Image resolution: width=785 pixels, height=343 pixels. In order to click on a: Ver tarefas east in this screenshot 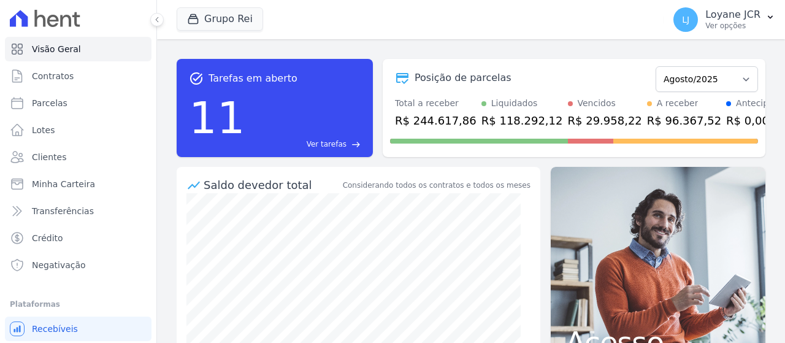, I will do `click(306, 144)`.